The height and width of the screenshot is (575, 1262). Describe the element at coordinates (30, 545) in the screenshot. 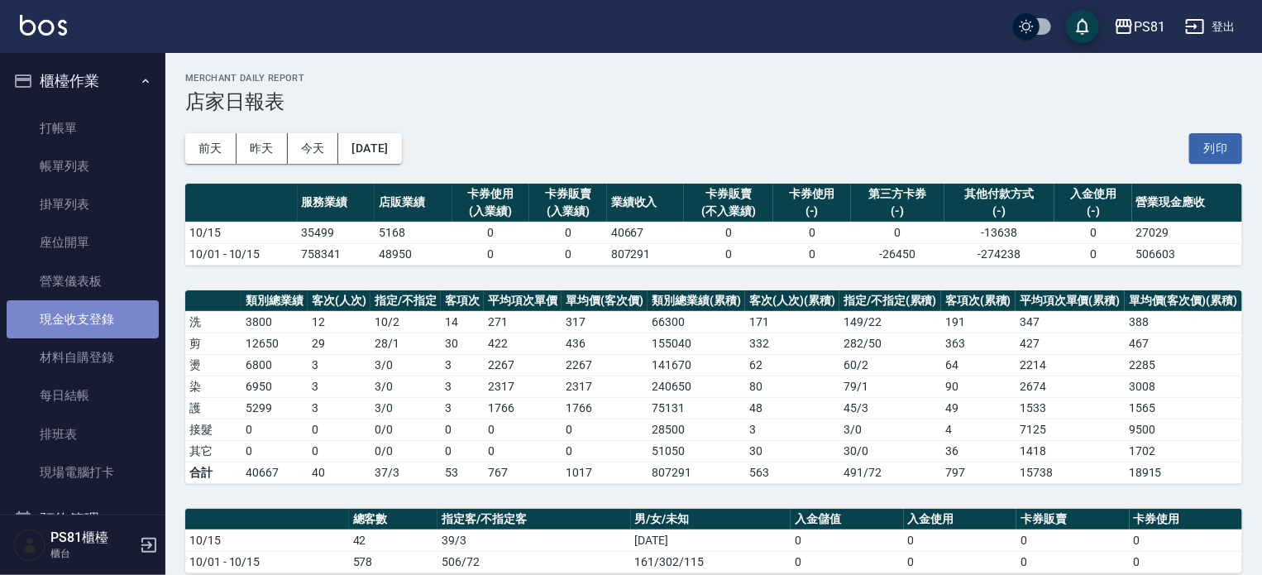

I see `img: Person` at that location.